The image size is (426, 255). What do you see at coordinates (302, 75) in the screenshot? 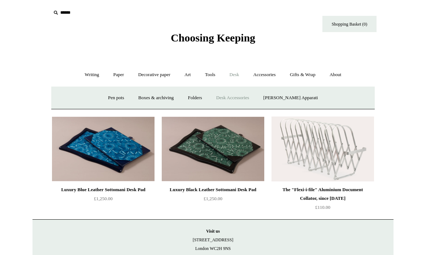
I see `a: Gifts & Wrap` at bounding box center [302, 75].